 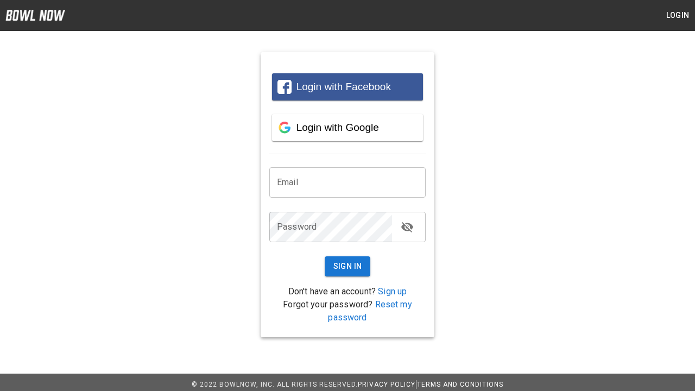 What do you see at coordinates (370, 310) in the screenshot?
I see `a: Reset my password` at bounding box center [370, 310].